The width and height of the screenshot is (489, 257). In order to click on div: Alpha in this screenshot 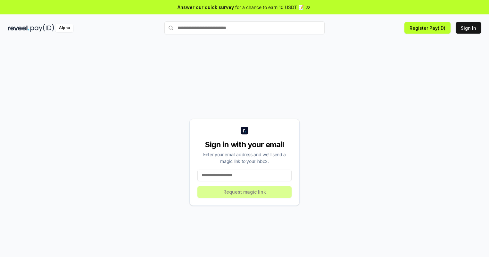, I will do `click(64, 28)`.